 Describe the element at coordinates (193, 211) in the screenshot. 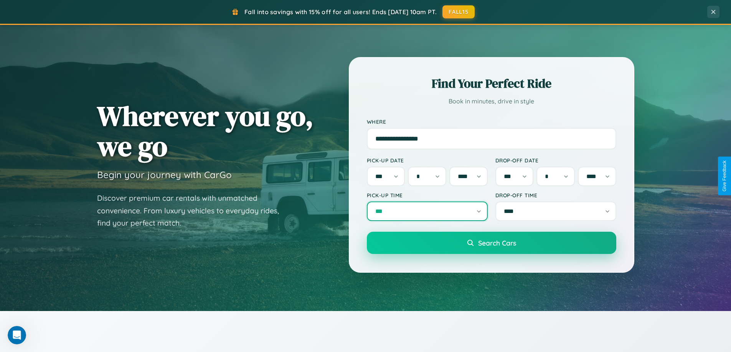

I see `p: Discover premium car rentals with unmatched convenience. From luxury vehicles to everyday rides, ...` at that location.